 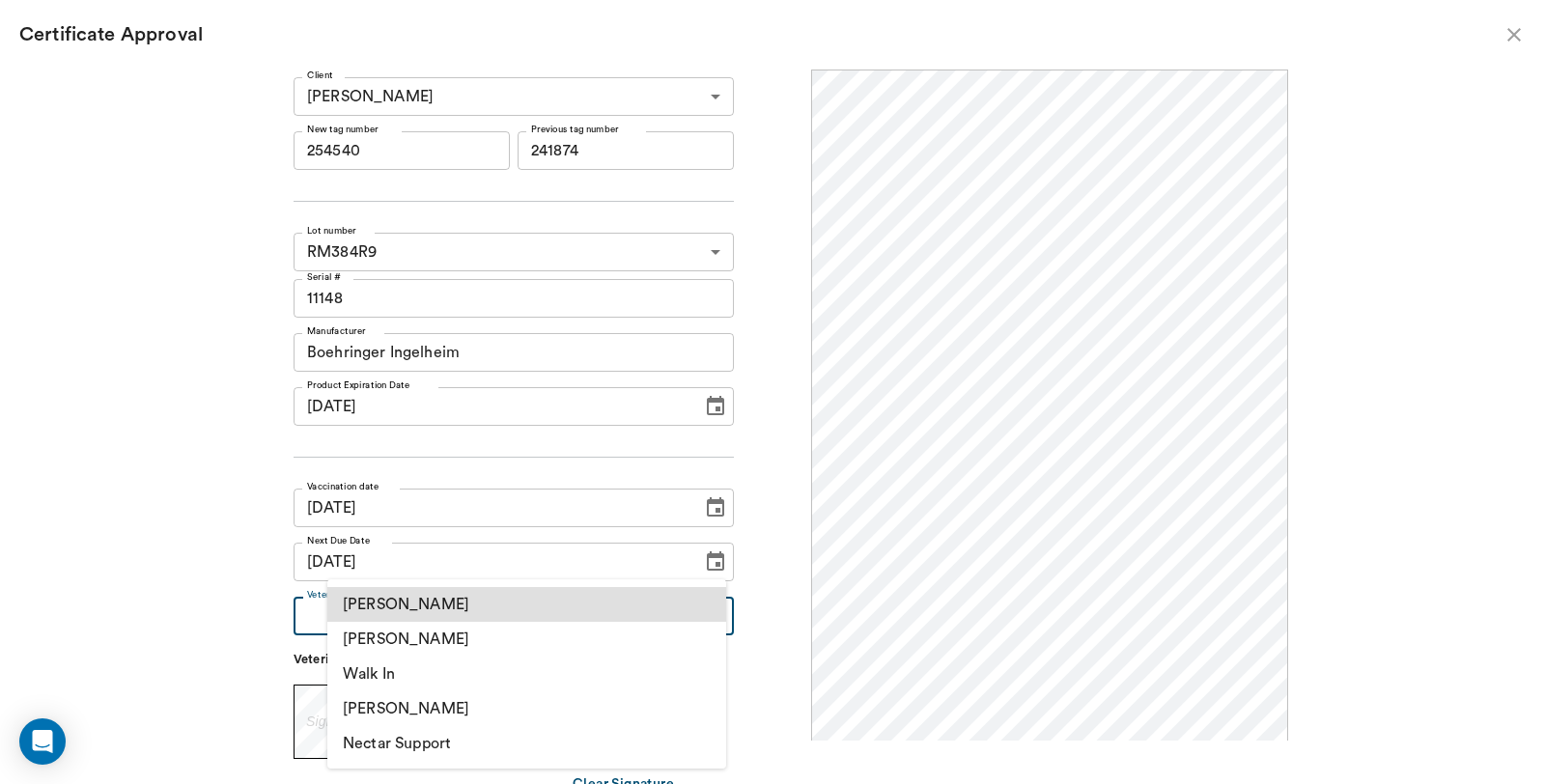 I want to click on div: Open Intercom Messenger, so click(x=42, y=742).